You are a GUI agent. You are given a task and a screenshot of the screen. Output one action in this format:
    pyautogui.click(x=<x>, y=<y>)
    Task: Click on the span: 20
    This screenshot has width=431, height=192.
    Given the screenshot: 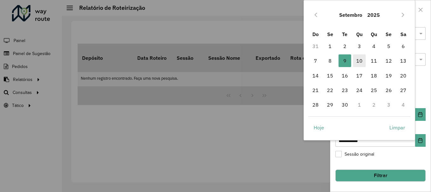 What is the action you would take?
    pyautogui.click(x=404, y=75)
    